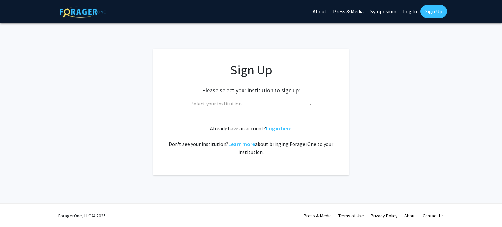  I want to click on a: Learn more about bringing ForagerOne to your institution, so click(241, 144).